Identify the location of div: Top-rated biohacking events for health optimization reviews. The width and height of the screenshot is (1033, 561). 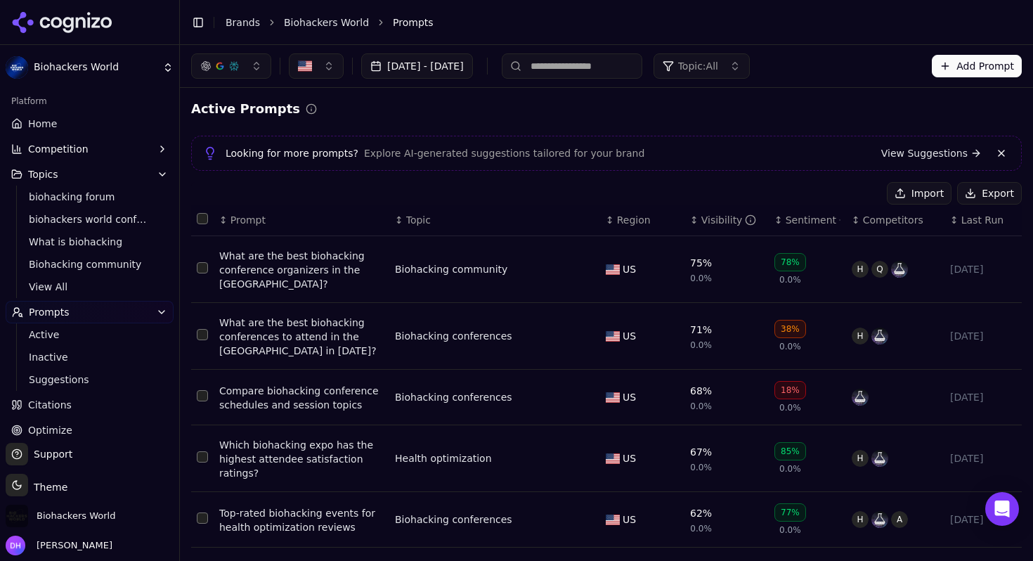
(302, 520).